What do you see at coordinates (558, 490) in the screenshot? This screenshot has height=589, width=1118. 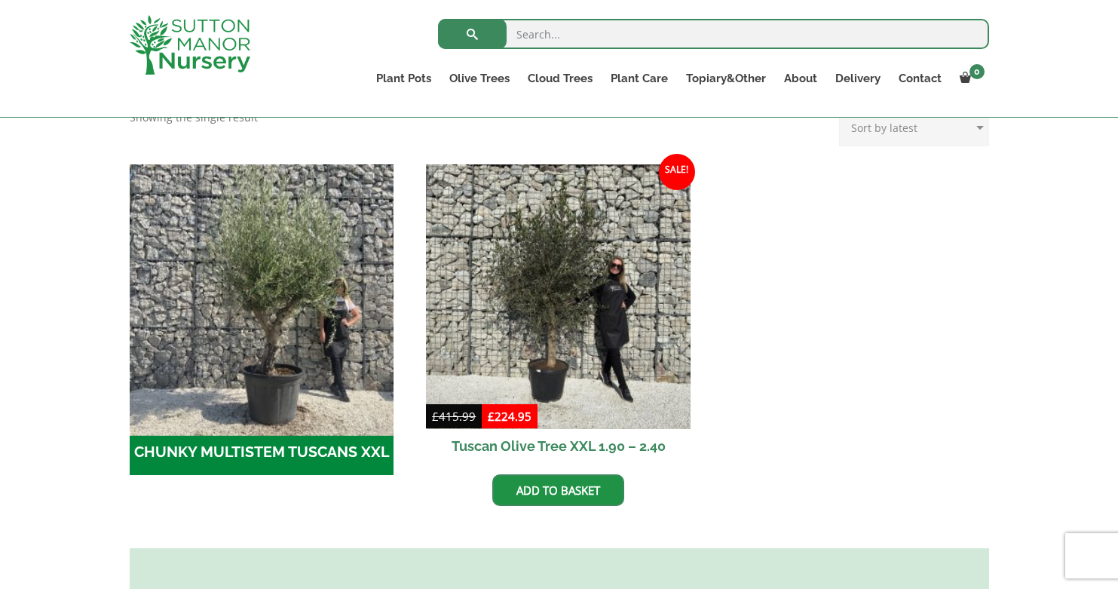 I see `a: Add to basket: “Tuscan Olive Tree XXL 1.90 - 2.40”` at bounding box center [558, 490].